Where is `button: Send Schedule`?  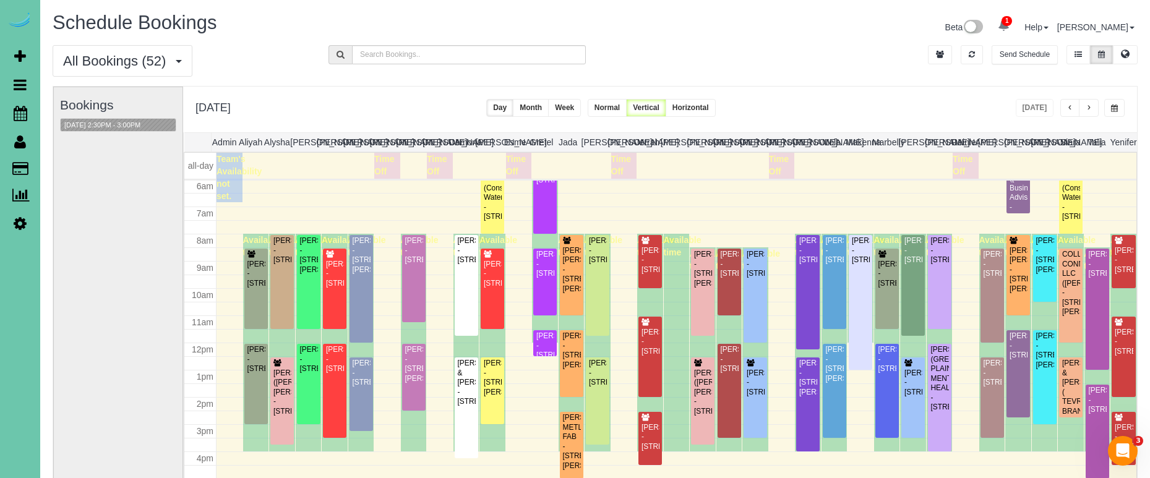 button: Send Schedule is located at coordinates (1025, 54).